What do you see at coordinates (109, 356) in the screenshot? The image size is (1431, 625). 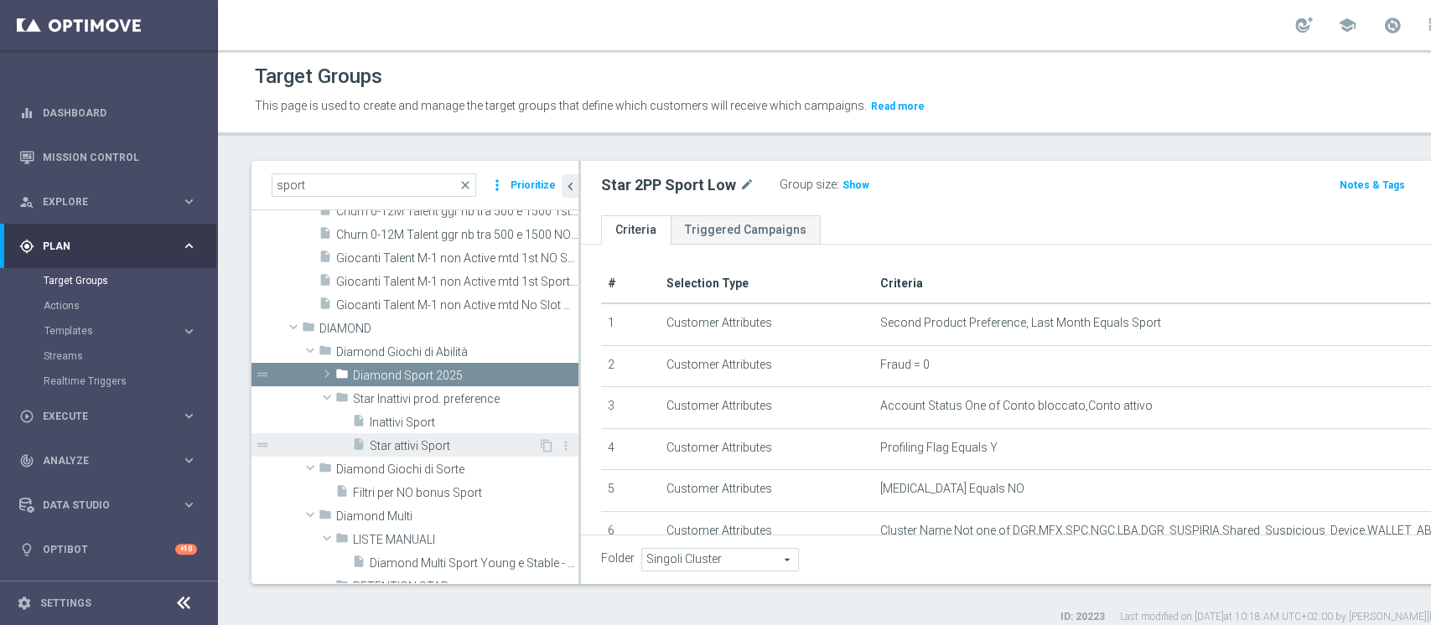 I see `a: Streams` at bounding box center [109, 356].